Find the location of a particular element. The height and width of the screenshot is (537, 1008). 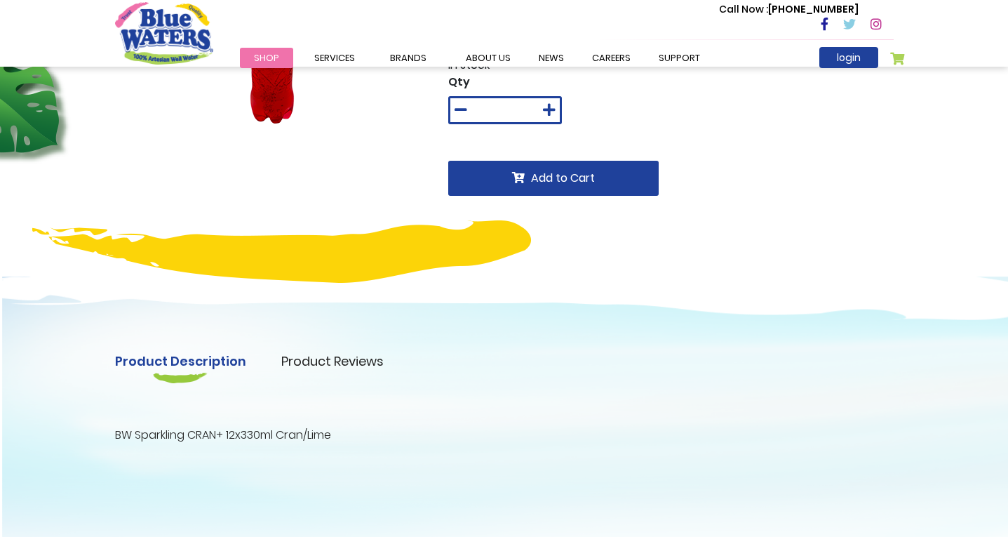

a: about us is located at coordinates (488, 58).